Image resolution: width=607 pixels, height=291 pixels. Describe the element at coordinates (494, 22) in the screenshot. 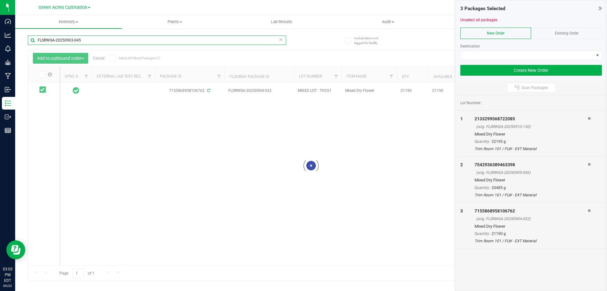

I see `a: Inventory Counts` at that location.